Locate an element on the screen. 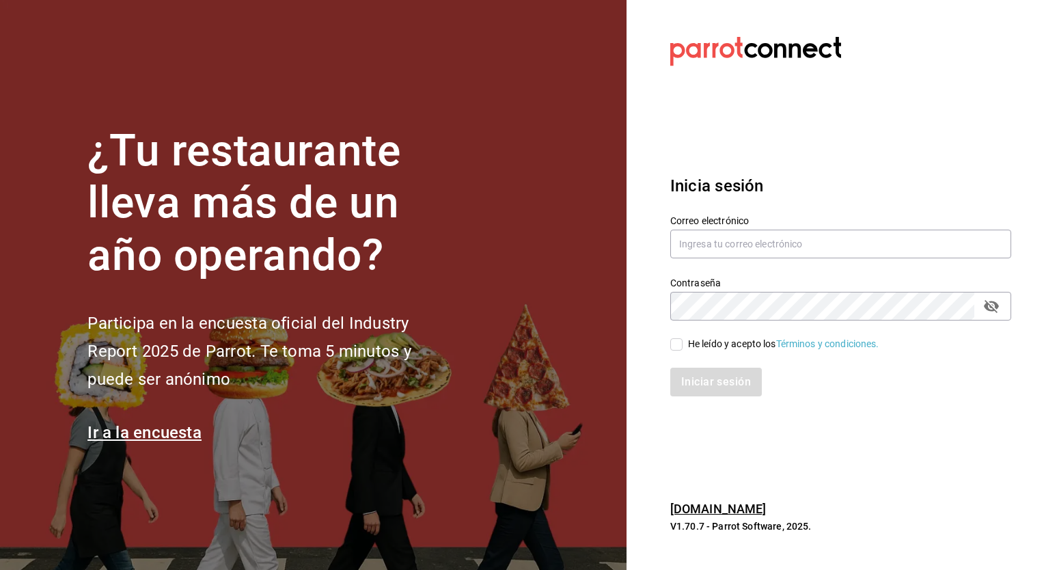 Image resolution: width=1044 pixels, height=570 pixels. input: Ingresa tu correo electrónico is located at coordinates (841, 244).